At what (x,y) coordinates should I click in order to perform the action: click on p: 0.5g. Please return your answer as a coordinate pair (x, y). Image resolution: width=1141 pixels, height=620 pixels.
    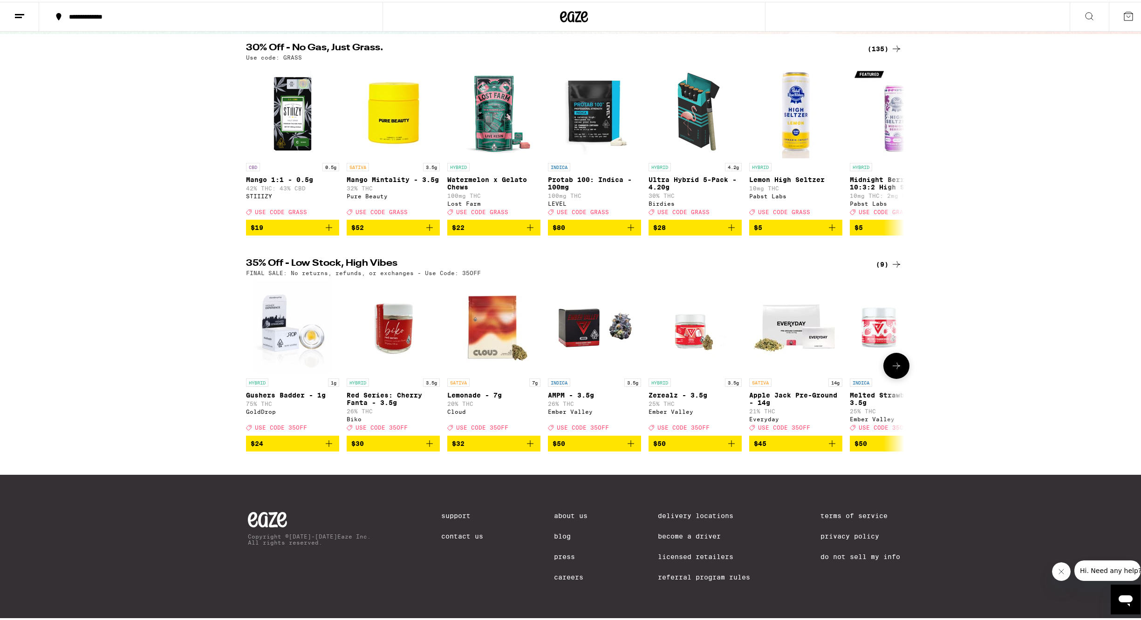
    Looking at the image, I should click on (331, 165).